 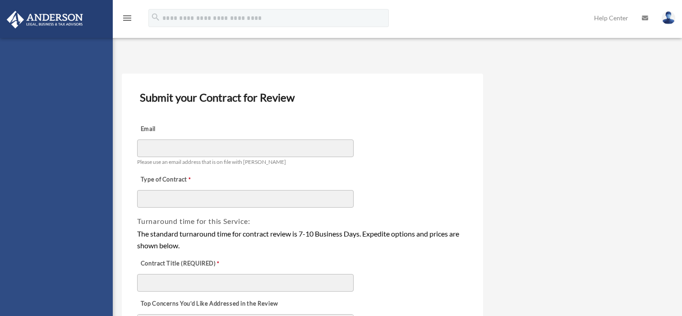 I want to click on h3: Submit your Contract for Review, so click(x=302, y=97).